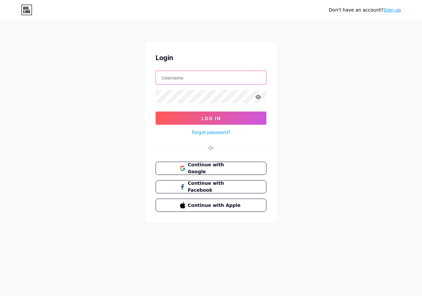 This screenshot has height=296, width=422. I want to click on input: Username, so click(211, 77).